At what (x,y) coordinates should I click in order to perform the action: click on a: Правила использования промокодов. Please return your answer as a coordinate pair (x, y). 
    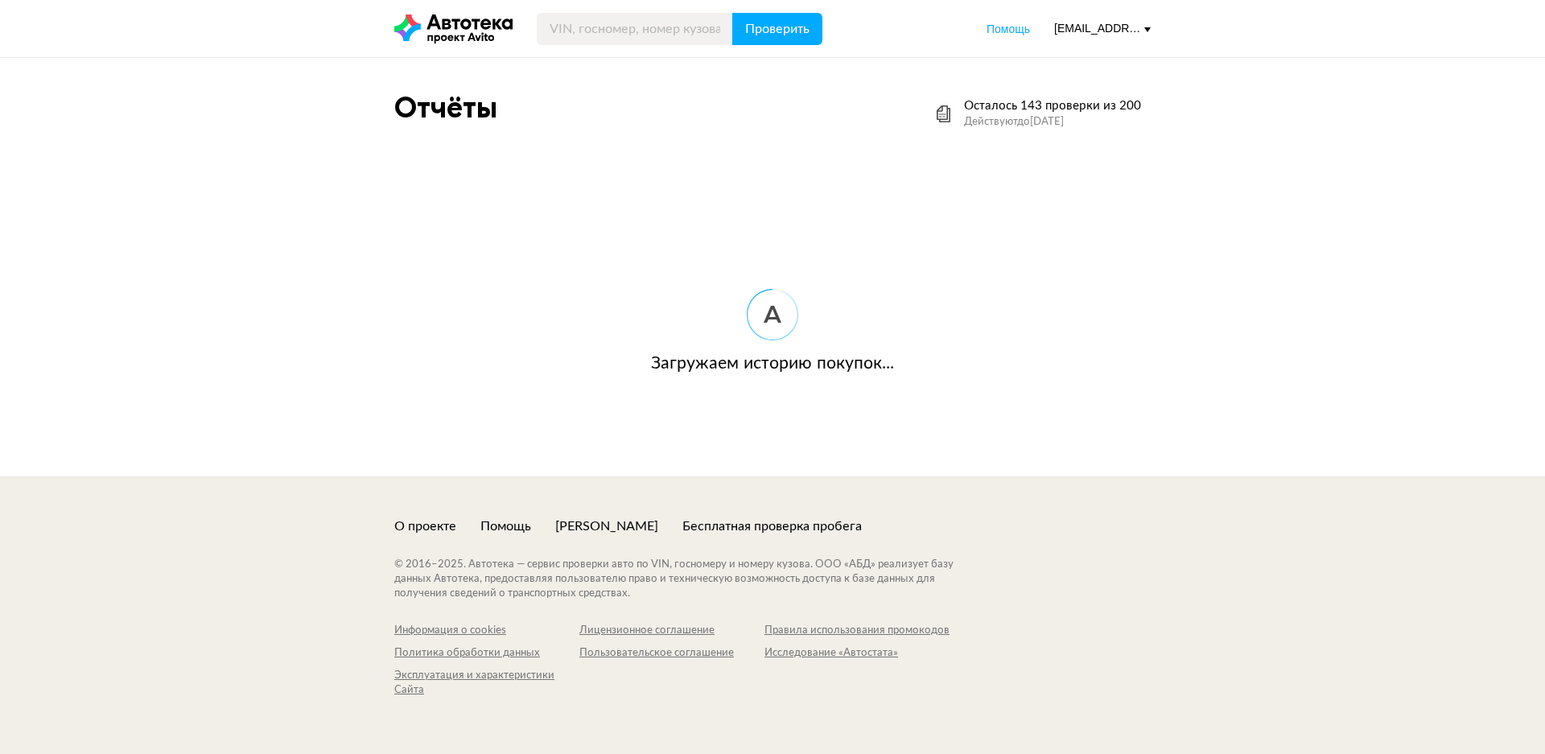
    Looking at the image, I should click on (857, 631).